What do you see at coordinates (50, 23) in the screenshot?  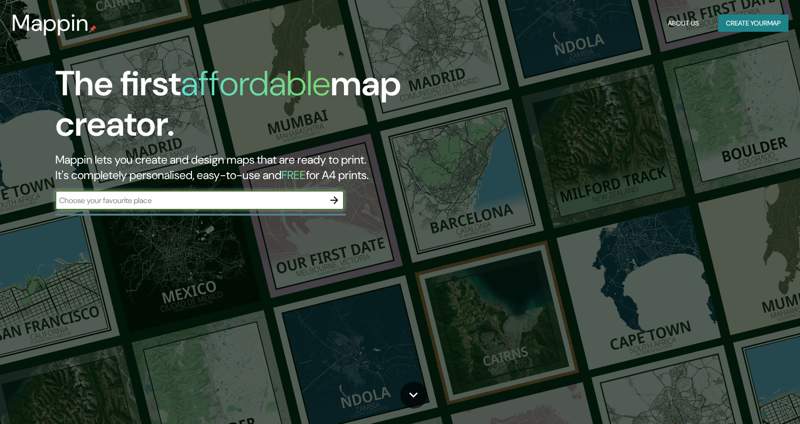 I see `h3: Mappin` at bounding box center [50, 23].